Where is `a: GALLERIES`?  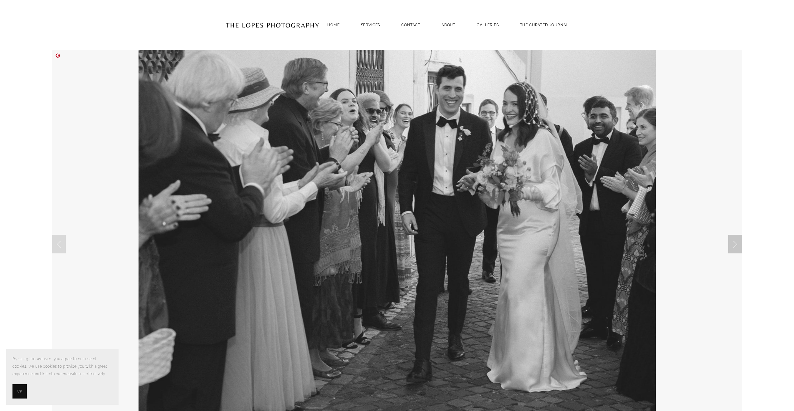
a: GALLERIES is located at coordinates (487, 25).